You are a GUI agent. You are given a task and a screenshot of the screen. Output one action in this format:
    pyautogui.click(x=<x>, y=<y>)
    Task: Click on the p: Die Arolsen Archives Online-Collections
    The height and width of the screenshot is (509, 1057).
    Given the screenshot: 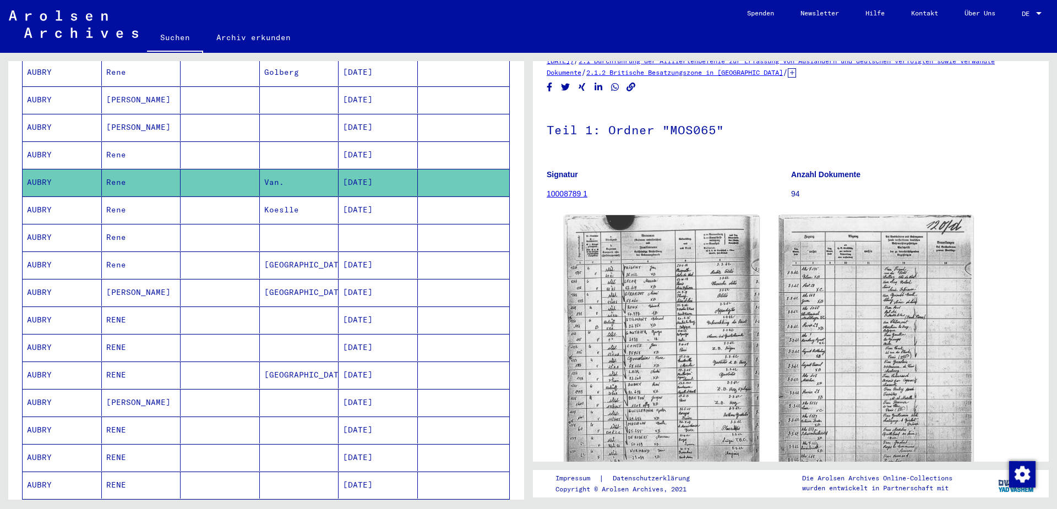 What is the action you would take?
    pyautogui.click(x=877, y=479)
    